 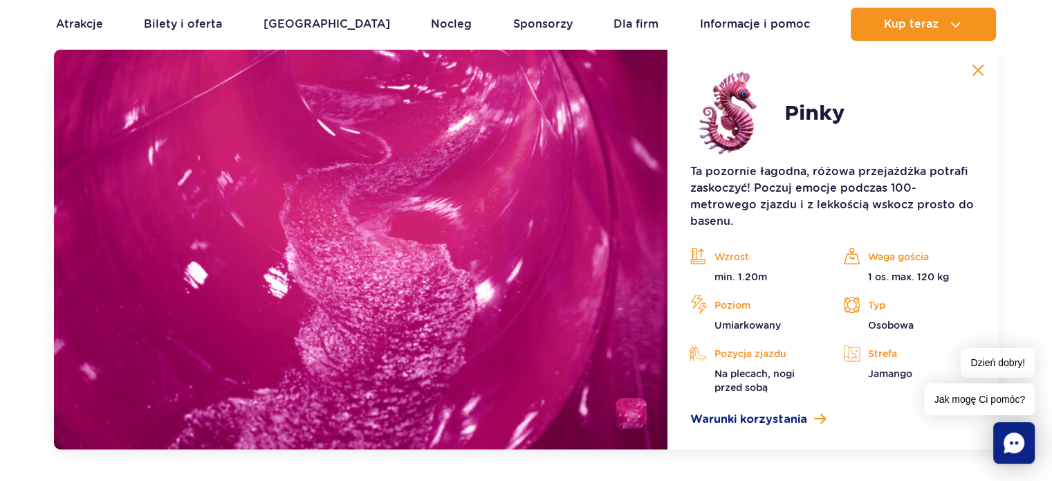 I want to click on p: Poziom, so click(x=756, y=305).